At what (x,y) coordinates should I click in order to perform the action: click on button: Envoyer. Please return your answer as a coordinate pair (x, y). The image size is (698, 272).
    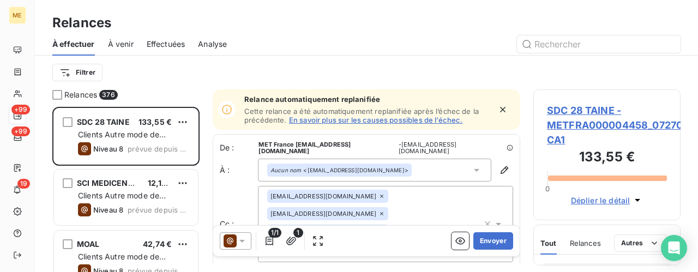
    Looking at the image, I should click on (493, 241).